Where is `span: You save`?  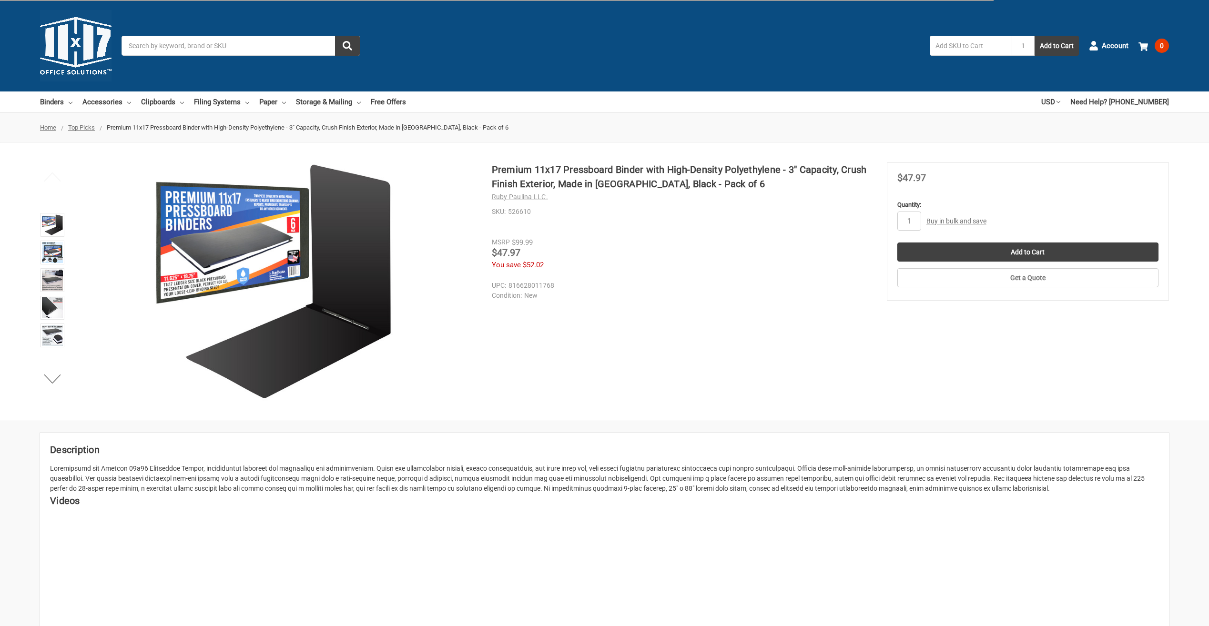
span: You save is located at coordinates (506, 265).